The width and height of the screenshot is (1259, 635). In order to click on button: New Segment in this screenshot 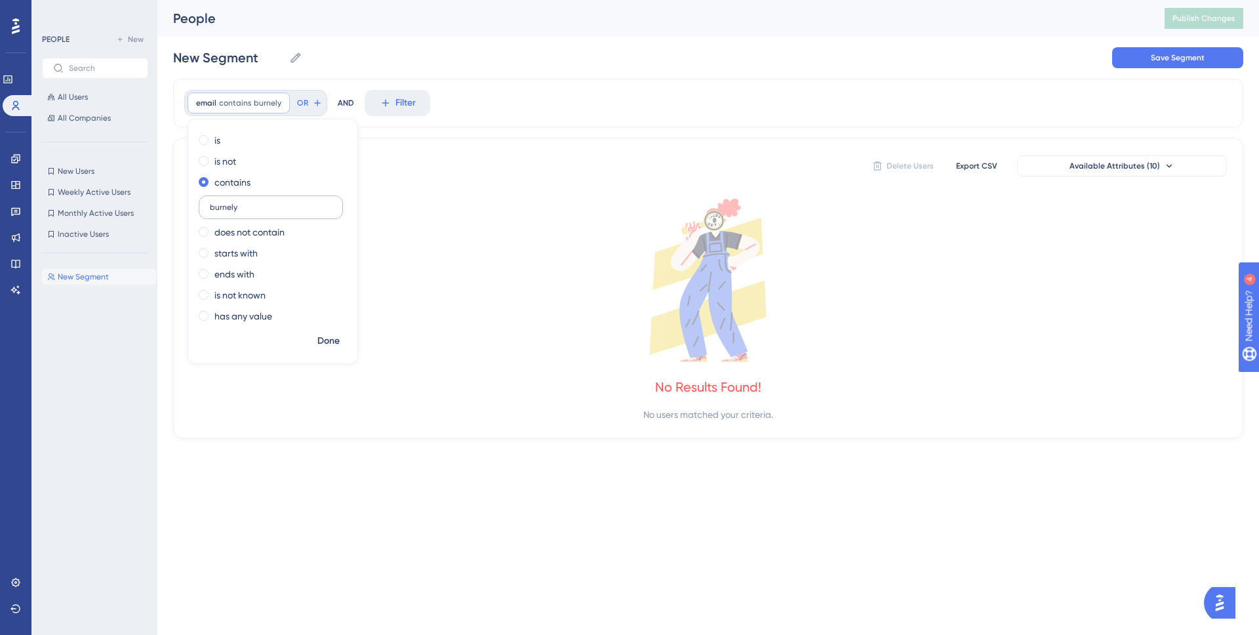, I will do `click(99, 277)`.